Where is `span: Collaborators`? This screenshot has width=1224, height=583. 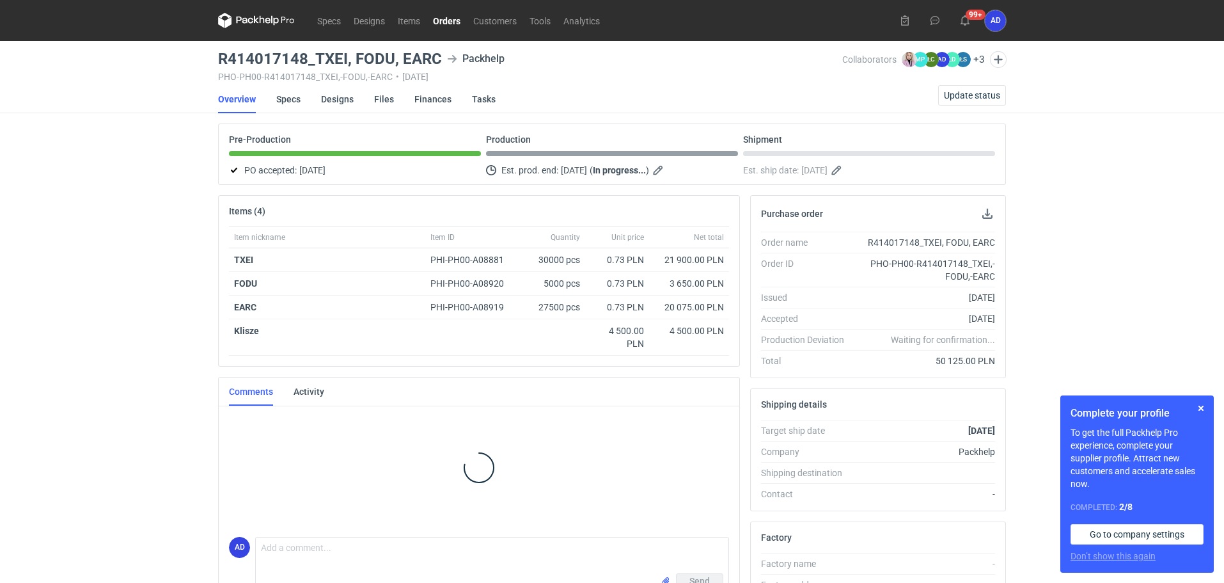
span: Collaborators is located at coordinates (869, 59).